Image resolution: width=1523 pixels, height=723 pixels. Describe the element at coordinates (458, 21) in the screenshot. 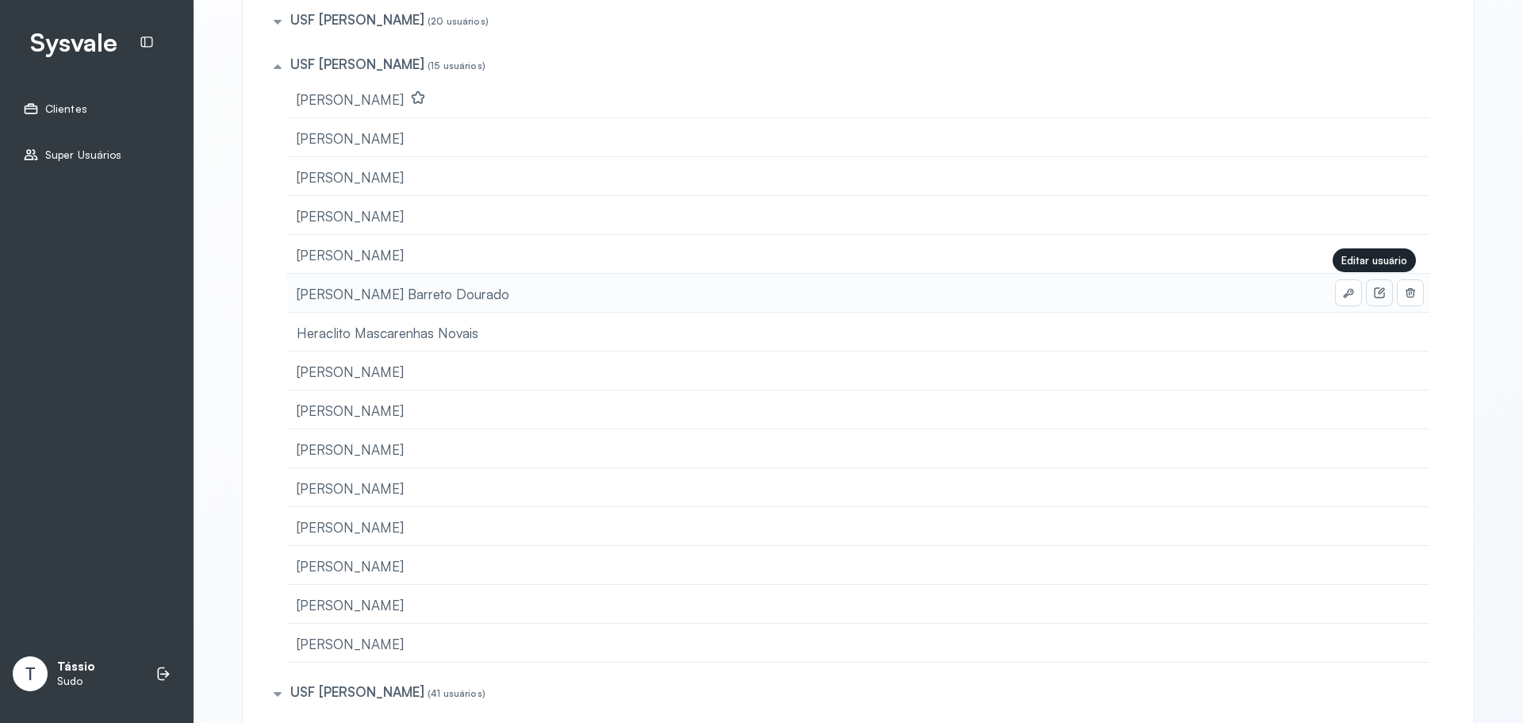

I see `span: (20 usuários)` at that location.